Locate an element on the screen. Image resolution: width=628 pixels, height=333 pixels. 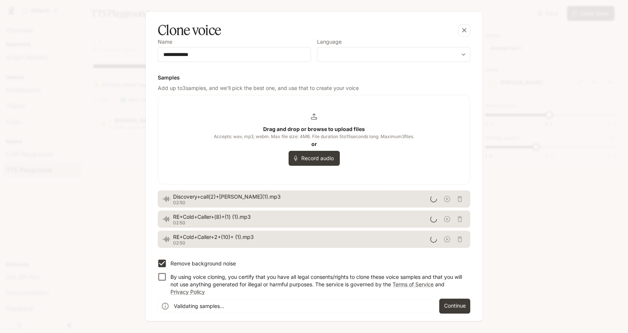
span: RE+Cold+Caller+2+(10)+ (1).mp3 is located at coordinates (302, 237).